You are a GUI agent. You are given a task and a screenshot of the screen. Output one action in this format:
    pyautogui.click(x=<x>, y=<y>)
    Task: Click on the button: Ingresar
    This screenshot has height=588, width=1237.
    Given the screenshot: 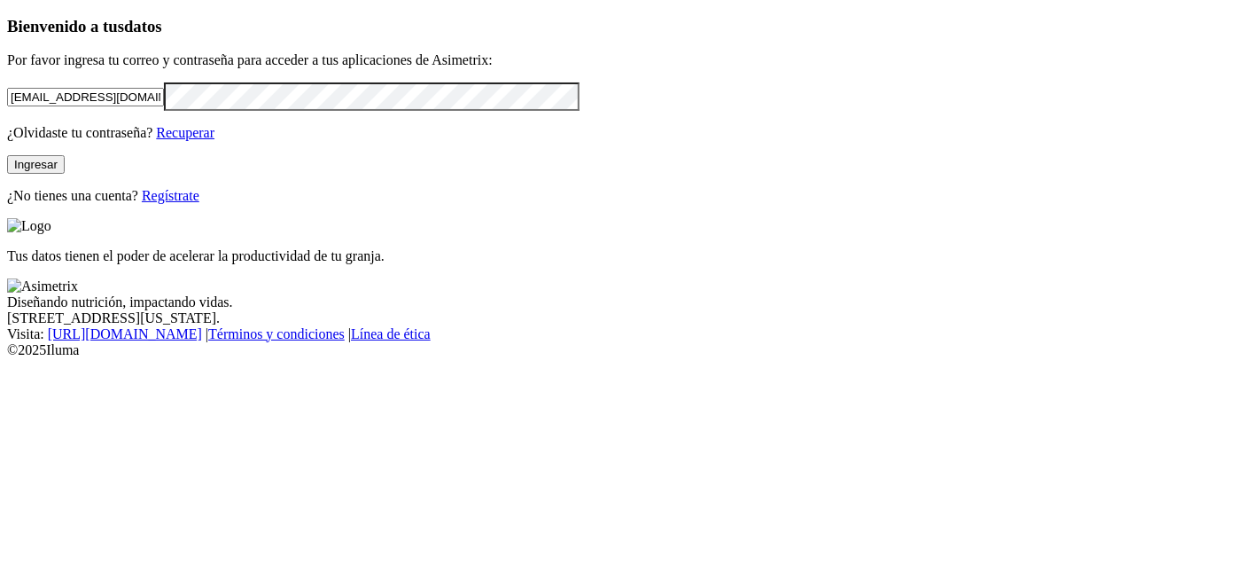 What is the action you would take?
    pyautogui.click(x=35, y=164)
    